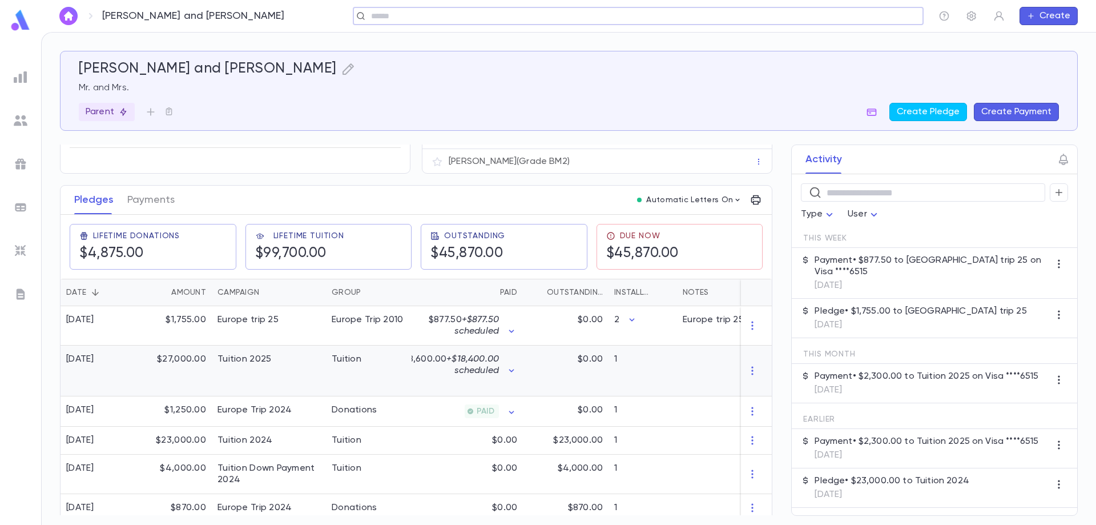 This screenshot has width=1096, height=525. Describe the element at coordinates (309, 236) in the screenshot. I see `span: Lifetime Tuition` at that location.